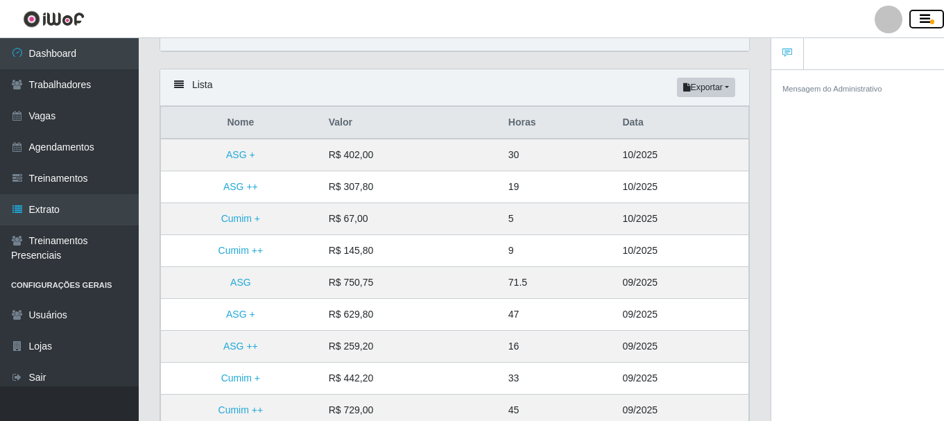 The width and height of the screenshot is (944, 421). I want to click on td: R$ 402,00, so click(410, 155).